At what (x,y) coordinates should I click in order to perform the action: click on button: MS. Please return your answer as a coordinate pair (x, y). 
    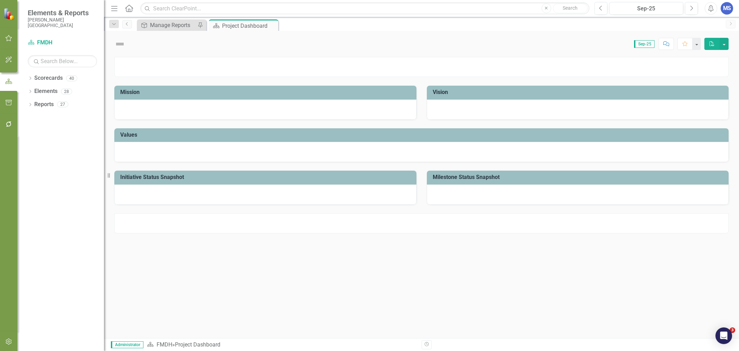
    Looking at the image, I should click on (727, 8).